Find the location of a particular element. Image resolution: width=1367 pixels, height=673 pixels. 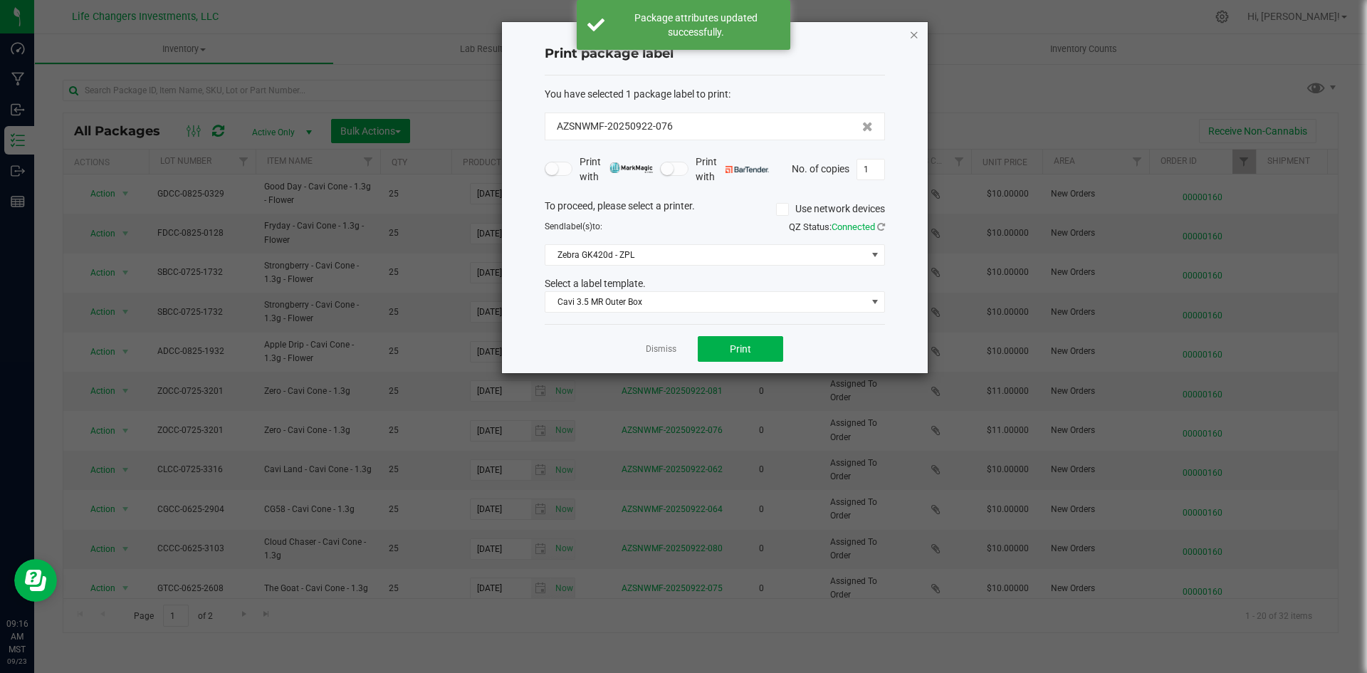

span: label(s) is located at coordinates (578, 226).